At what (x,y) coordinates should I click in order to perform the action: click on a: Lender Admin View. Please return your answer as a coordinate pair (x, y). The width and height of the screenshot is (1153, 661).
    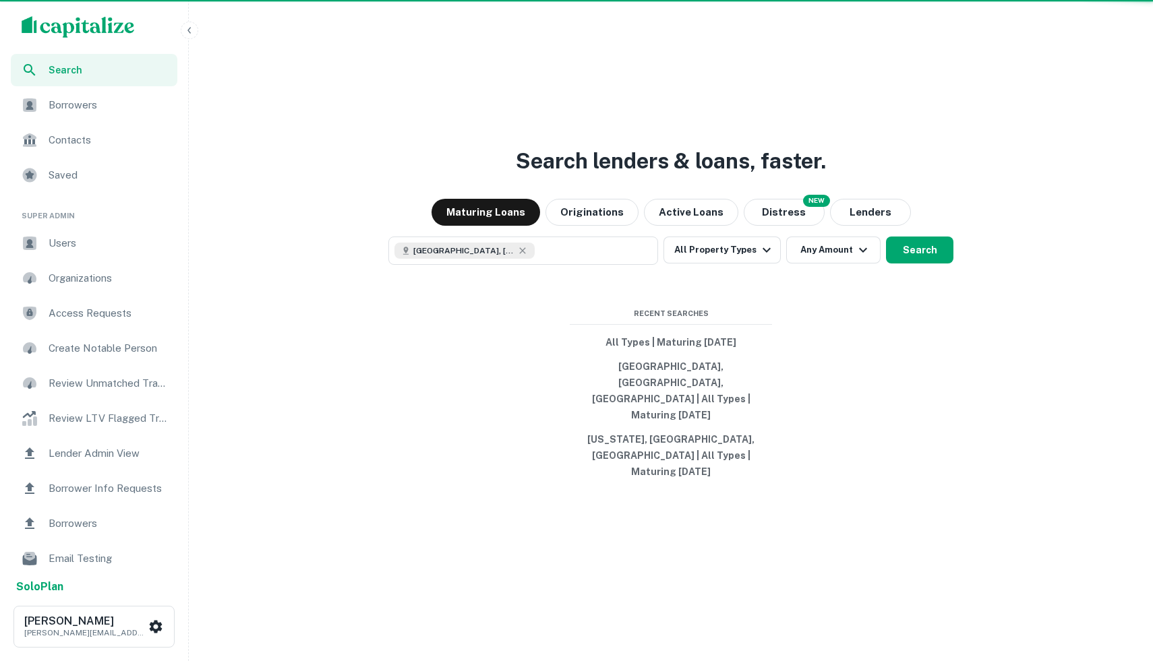
    Looking at the image, I should click on (94, 454).